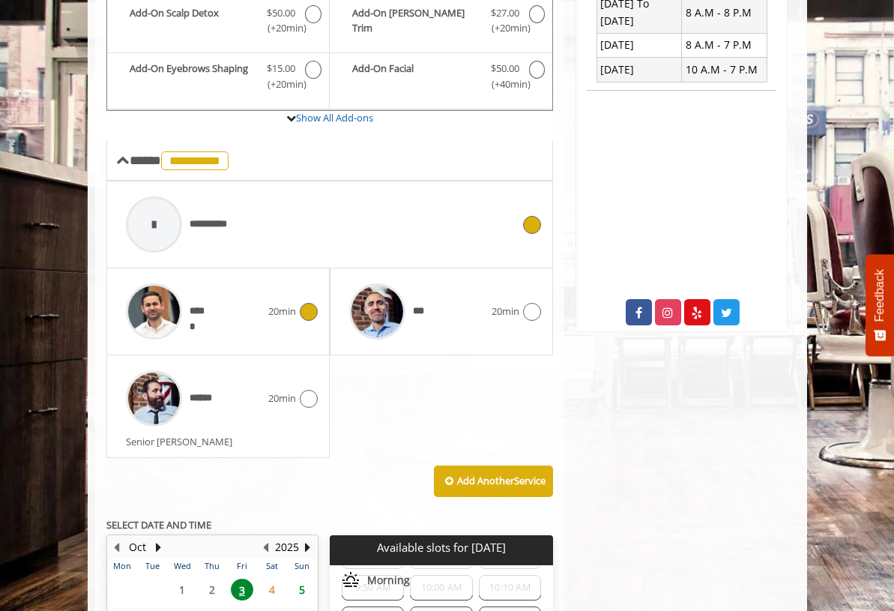 This screenshot has height=611, width=894. I want to click on button: Next Year, so click(308, 547).